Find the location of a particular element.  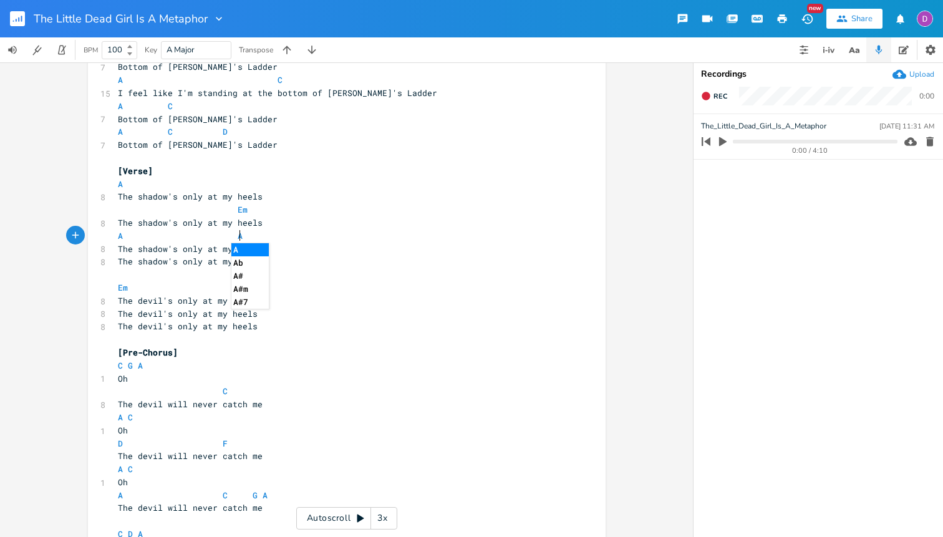

li: A#7 is located at coordinates (250, 302).